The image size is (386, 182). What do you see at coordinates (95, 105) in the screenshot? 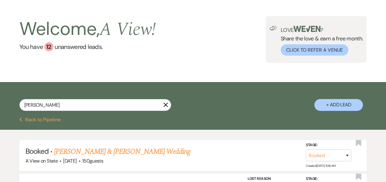
I see `input: Search by name, event date, email address or phone number` at bounding box center [95, 105].